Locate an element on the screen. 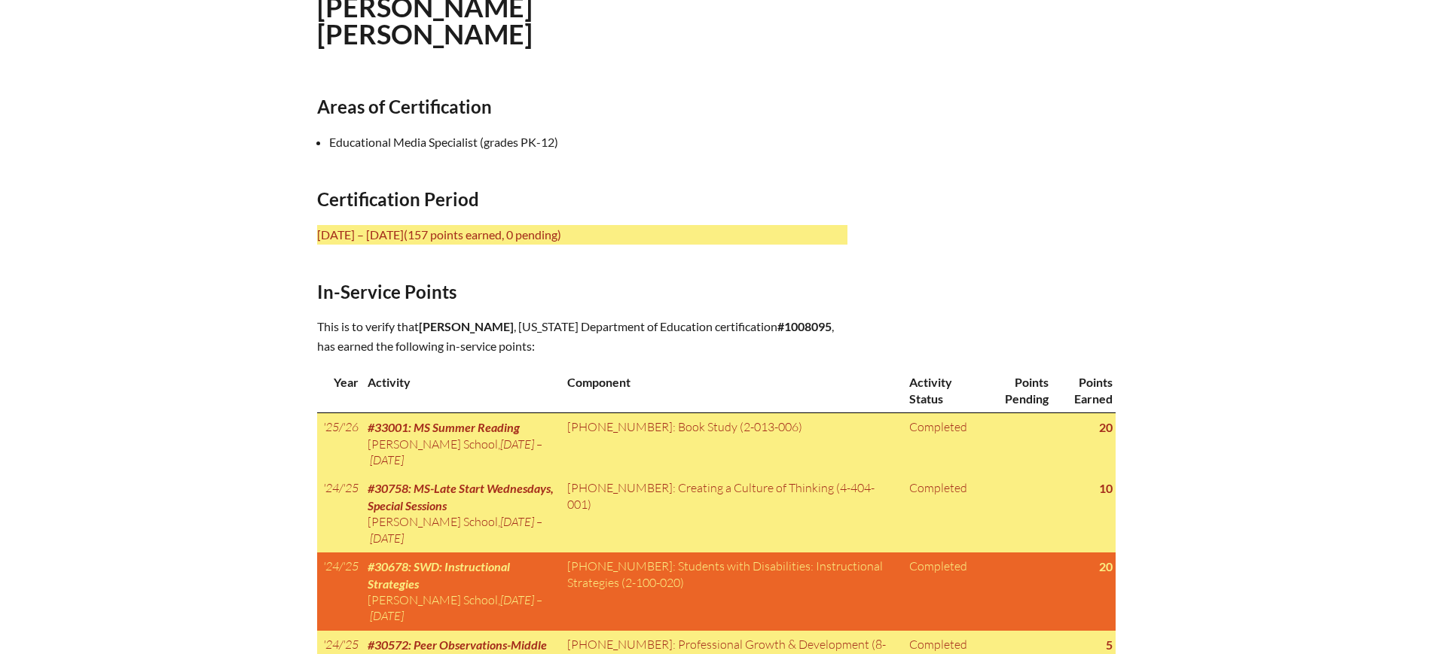  li: Educational Media Specialist (grades PK-12) is located at coordinates (594, 142).